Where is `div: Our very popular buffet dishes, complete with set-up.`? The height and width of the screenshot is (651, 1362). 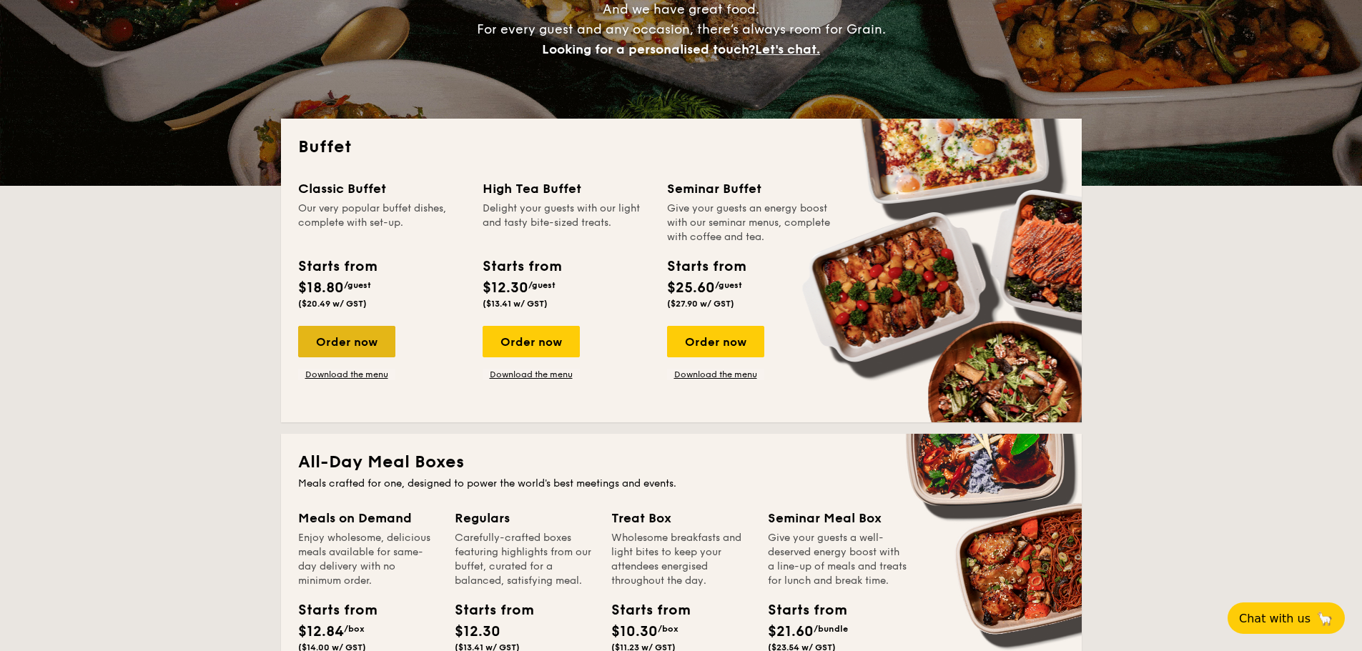 div: Our very popular buffet dishes, complete with set-up. is located at coordinates (382, 223).